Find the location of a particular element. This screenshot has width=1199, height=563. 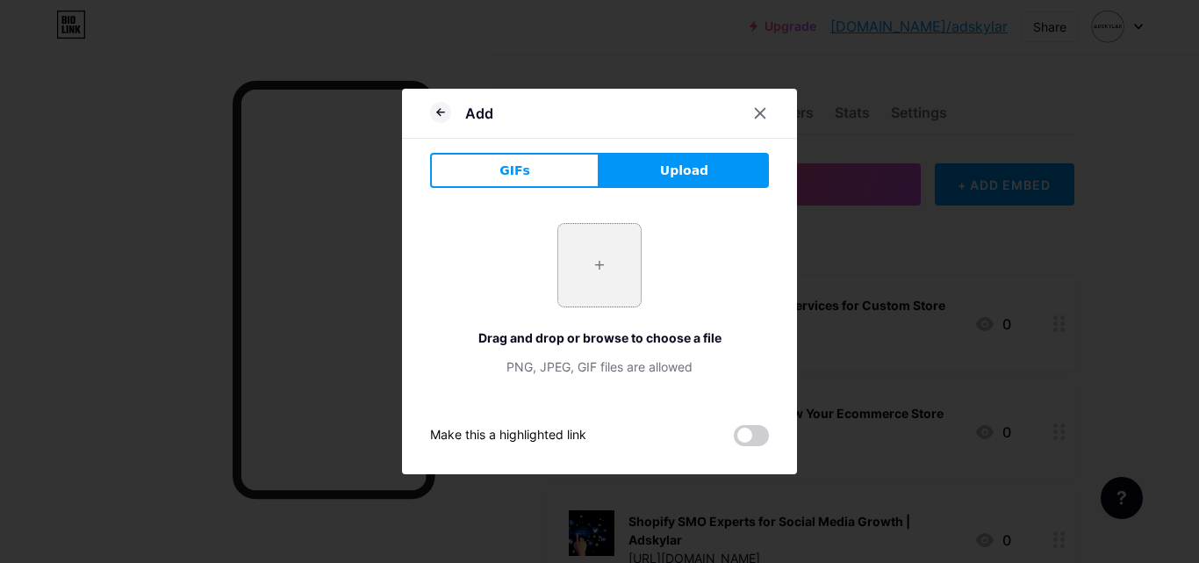

button: Upload is located at coordinates (684, 170).